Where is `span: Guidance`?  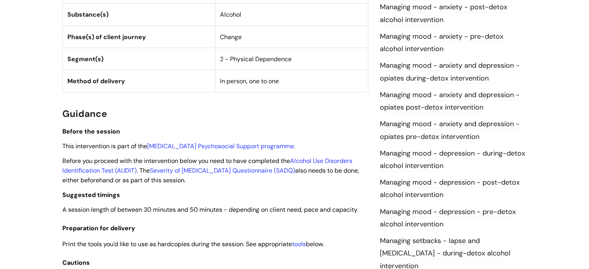
span: Guidance is located at coordinates (84, 113).